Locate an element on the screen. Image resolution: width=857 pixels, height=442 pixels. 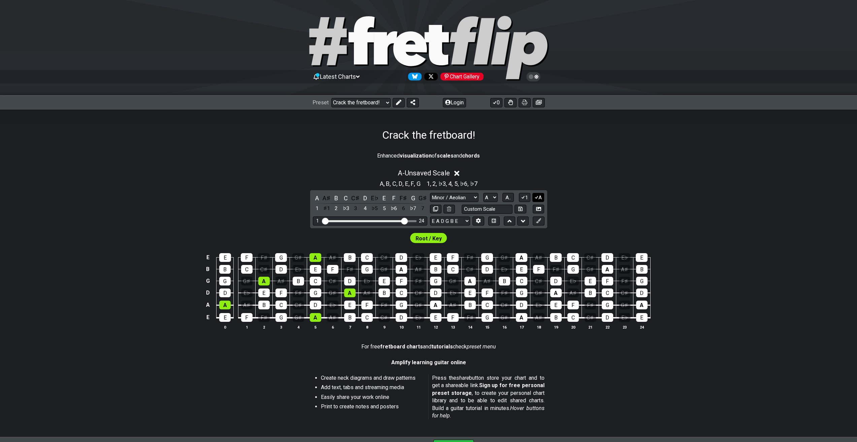
button: Login is located at coordinates (454, 103).